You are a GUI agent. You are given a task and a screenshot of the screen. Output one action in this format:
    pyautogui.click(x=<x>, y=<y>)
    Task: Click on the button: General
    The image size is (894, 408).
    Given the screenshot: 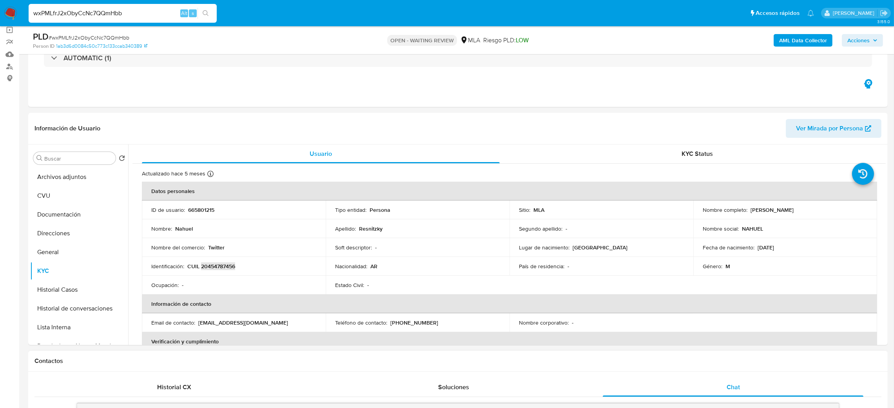 What is the action you would take?
    pyautogui.click(x=79, y=252)
    